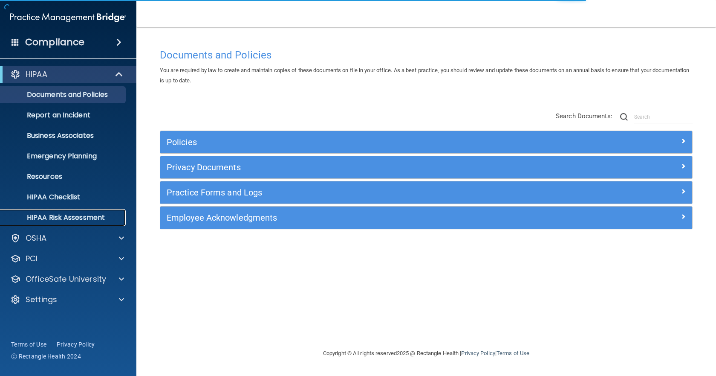 This screenshot has height=376, width=716. Describe the element at coordinates (64, 156) in the screenshot. I see `p: Emergency Planning` at that location.